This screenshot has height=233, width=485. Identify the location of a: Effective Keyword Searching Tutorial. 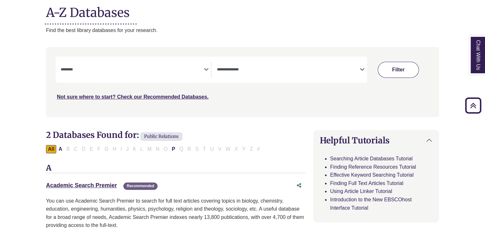
(372, 175).